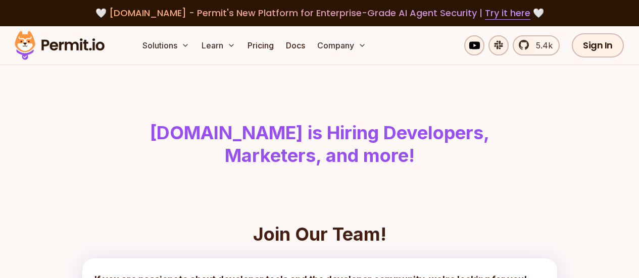 The image size is (639, 278). Describe the element at coordinates (60, 45) in the screenshot. I see `img: Permit logo` at that location.